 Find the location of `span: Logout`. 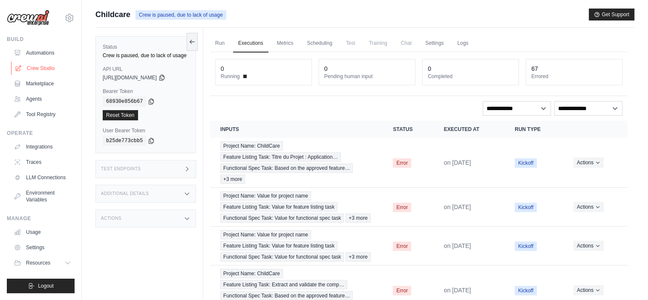

span: Logout is located at coordinates (46, 286).